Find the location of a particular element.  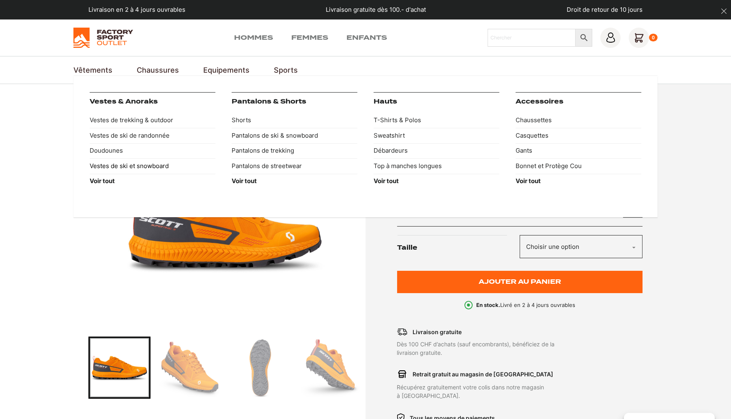

a: Vestes de trekking & outdoor is located at coordinates (152, 120).